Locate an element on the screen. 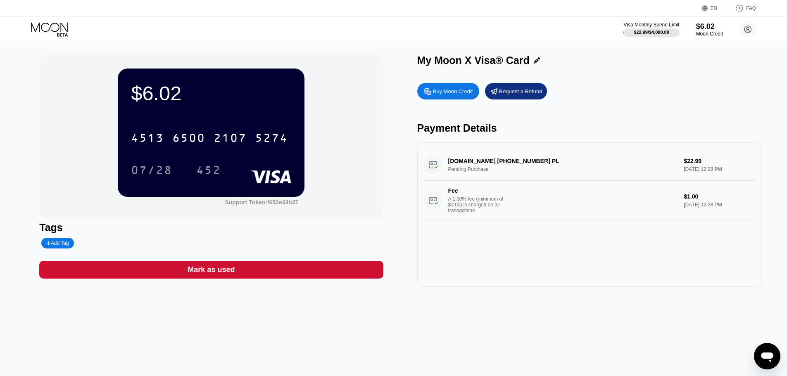 This screenshot has height=376, width=787. div: $6.02Moon Credit is located at coordinates (709, 29).